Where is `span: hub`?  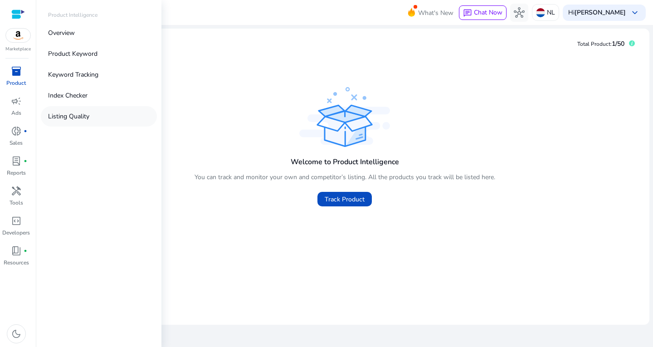
span: hub is located at coordinates (519, 13).